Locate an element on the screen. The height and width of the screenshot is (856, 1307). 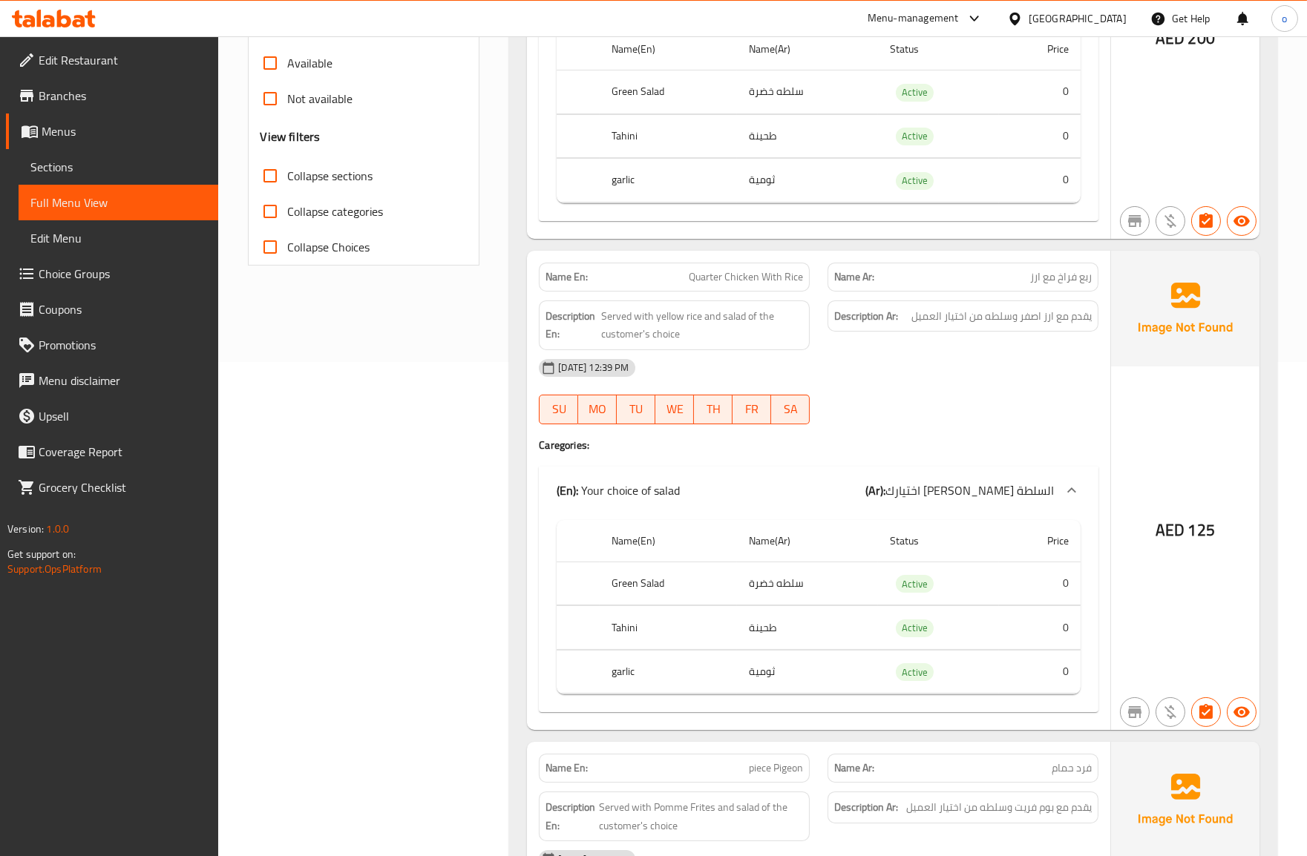
b: (Ar): is located at coordinates (875, 491).